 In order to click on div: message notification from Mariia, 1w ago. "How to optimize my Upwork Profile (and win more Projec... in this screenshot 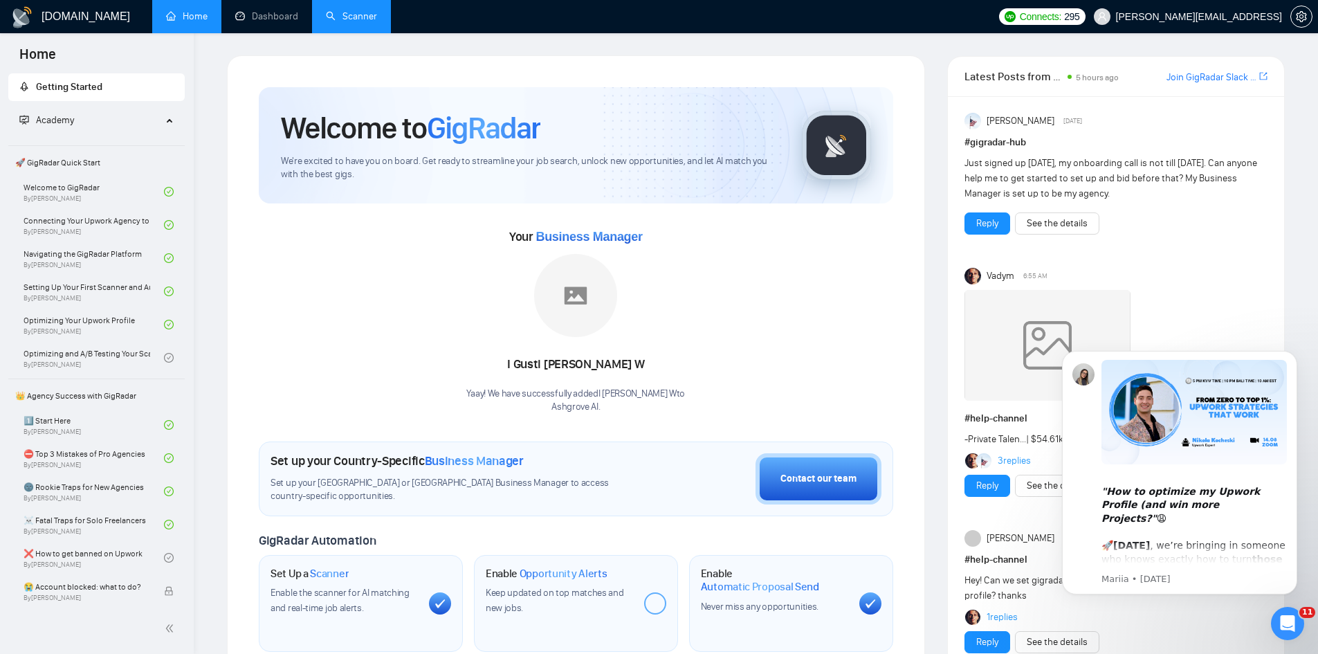, I will do `click(138, 143)`.